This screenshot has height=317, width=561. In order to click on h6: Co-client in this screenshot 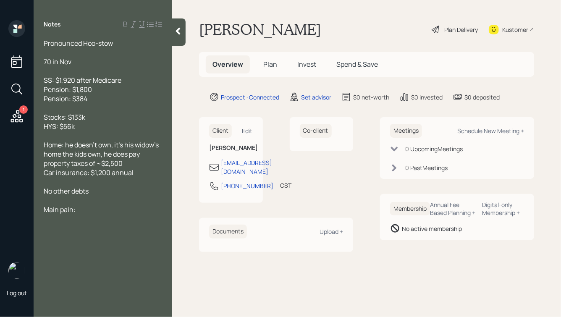, I will do `click(316, 131)`.